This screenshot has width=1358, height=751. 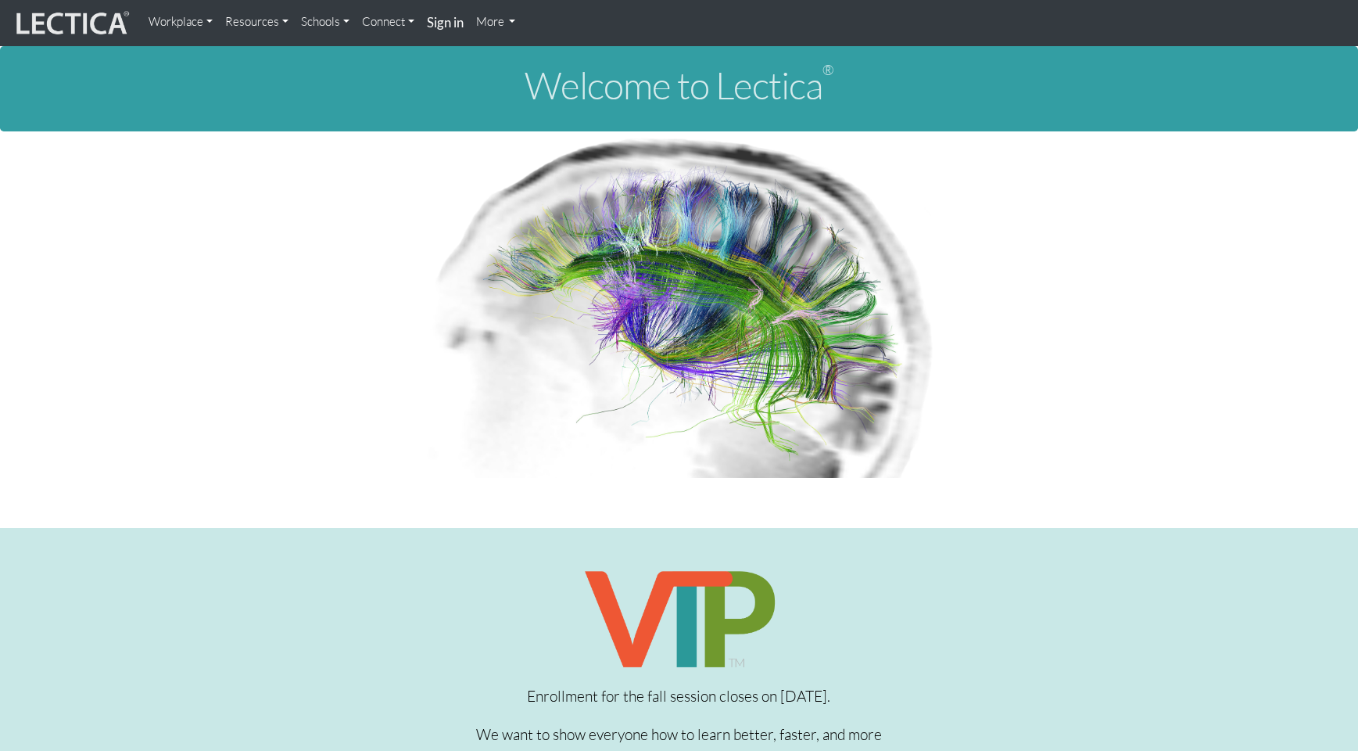 I want to click on strong: Sign in, so click(x=445, y=22).